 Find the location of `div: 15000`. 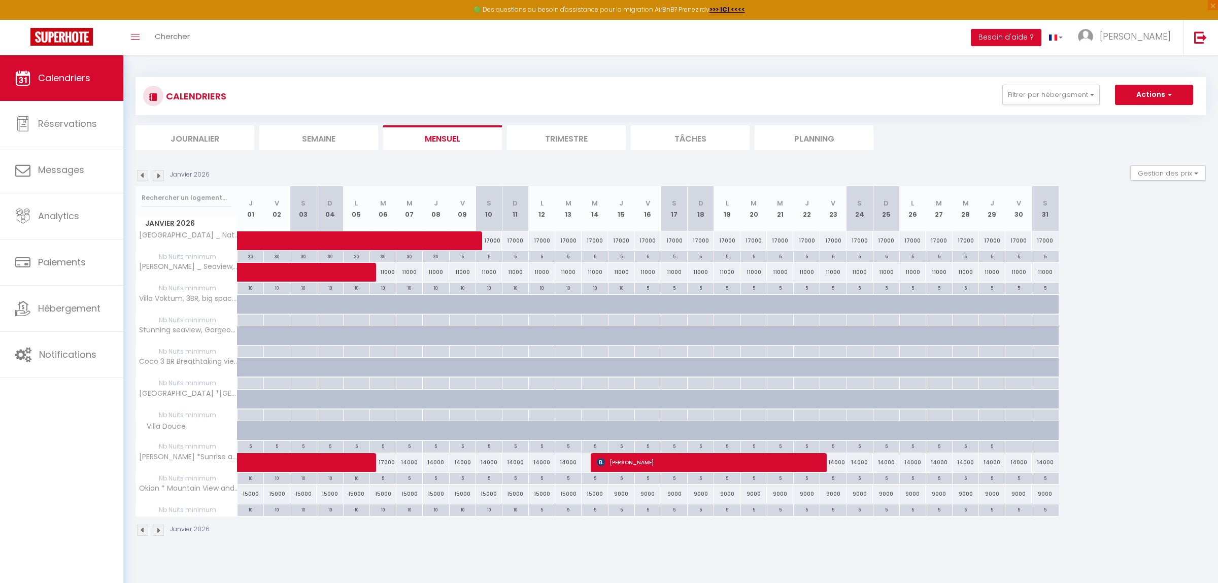

div: 15000 is located at coordinates (277, 494).